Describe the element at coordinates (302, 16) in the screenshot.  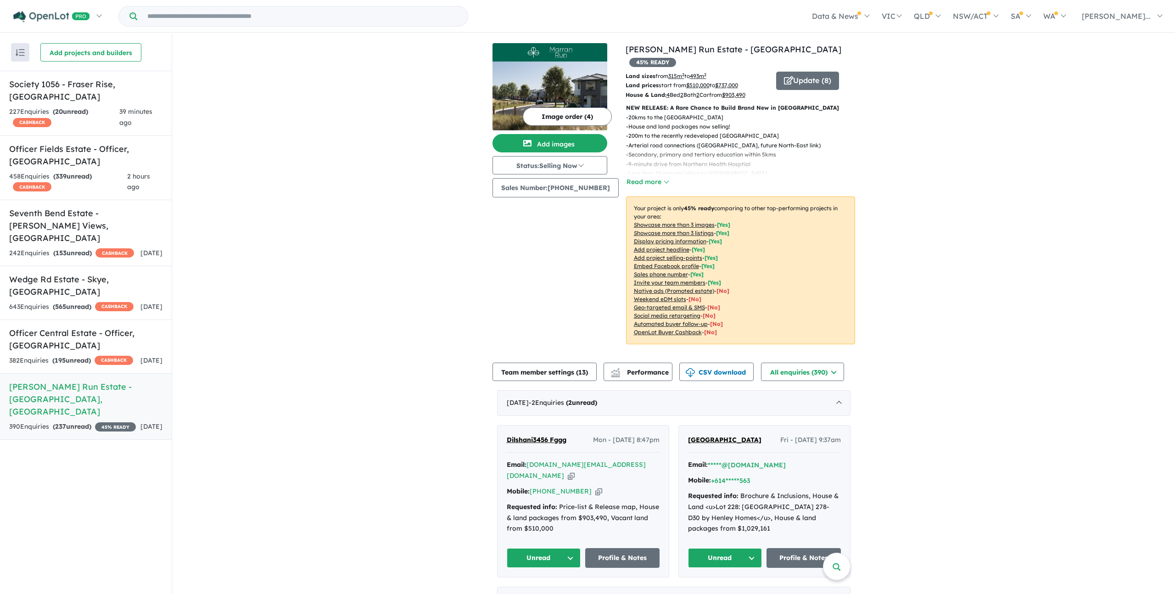
I see `input: Try estate name, suburb, builder or developer` at that location.